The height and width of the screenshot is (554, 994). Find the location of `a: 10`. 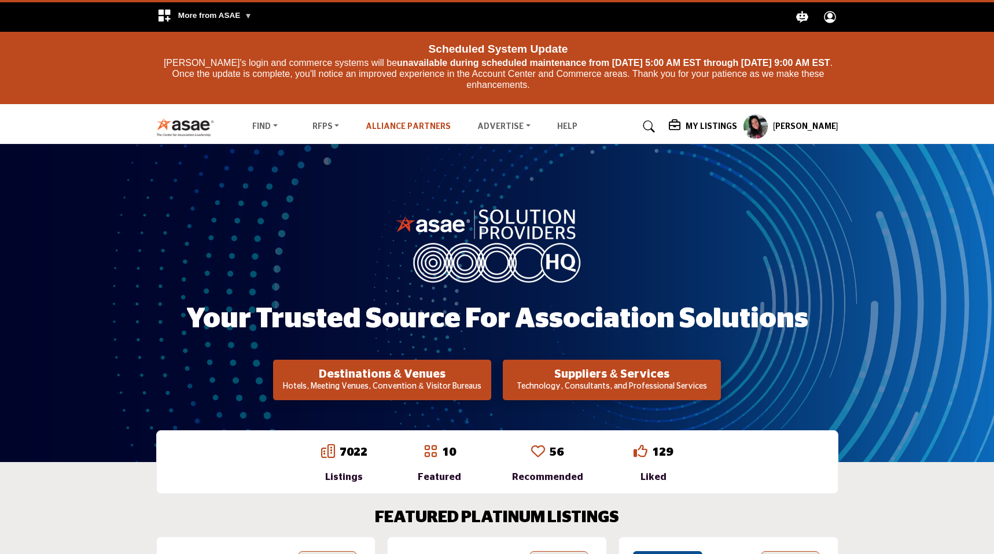

a: 10 is located at coordinates (449, 453).